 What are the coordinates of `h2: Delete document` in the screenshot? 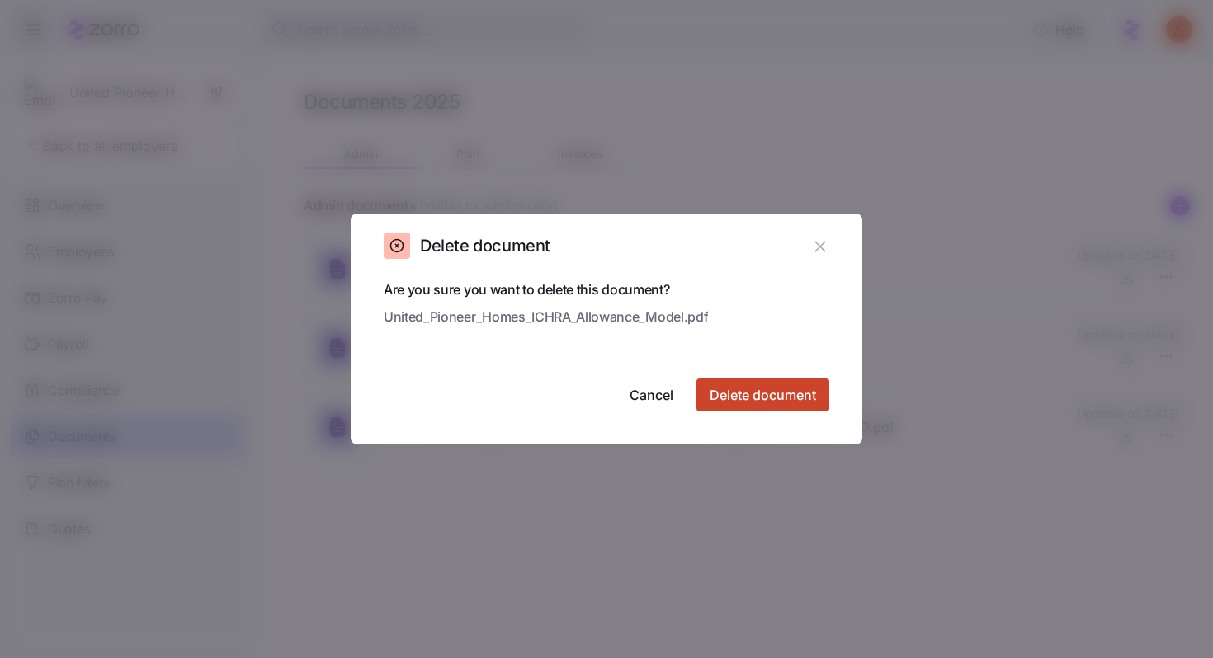 It's located at (485, 246).